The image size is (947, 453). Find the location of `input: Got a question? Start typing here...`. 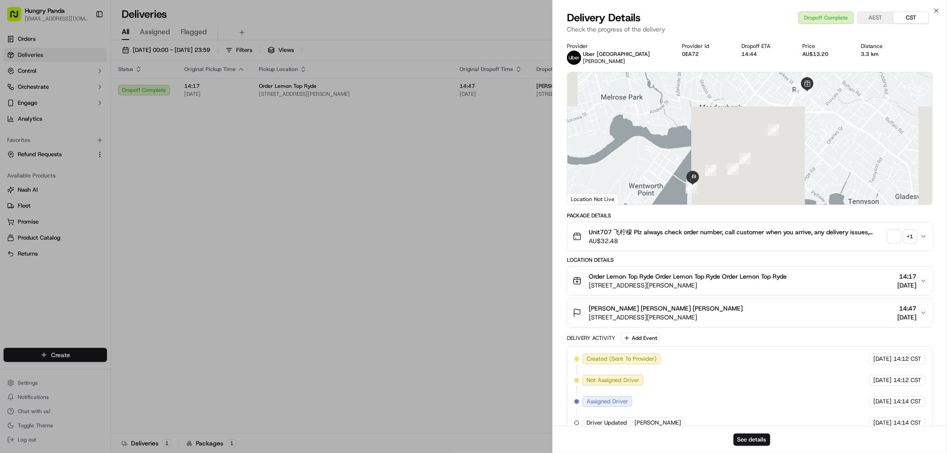

input: Got a question? Start typing here... is located at coordinates (91, 62).